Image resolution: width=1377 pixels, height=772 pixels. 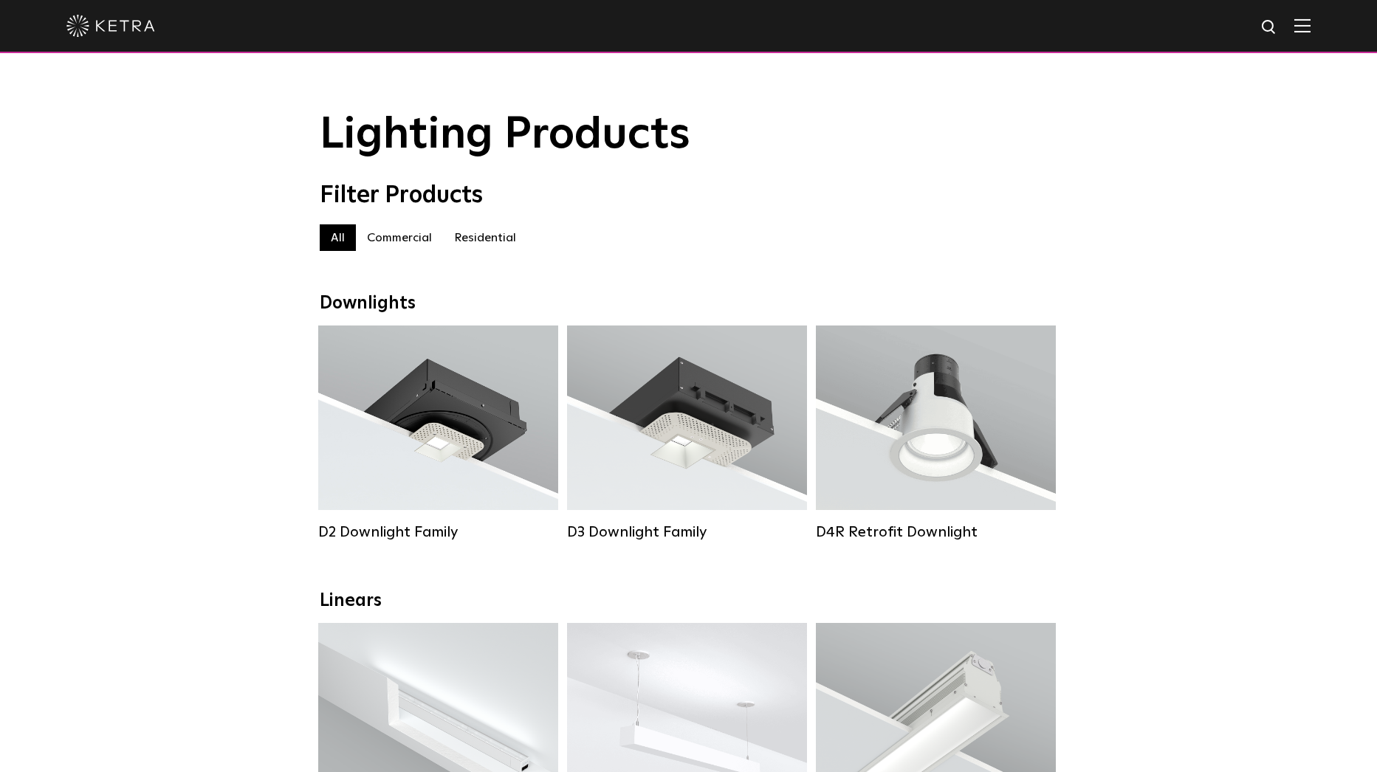 What do you see at coordinates (438, 532) in the screenshot?
I see `div: D2 Downlight Family` at bounding box center [438, 532].